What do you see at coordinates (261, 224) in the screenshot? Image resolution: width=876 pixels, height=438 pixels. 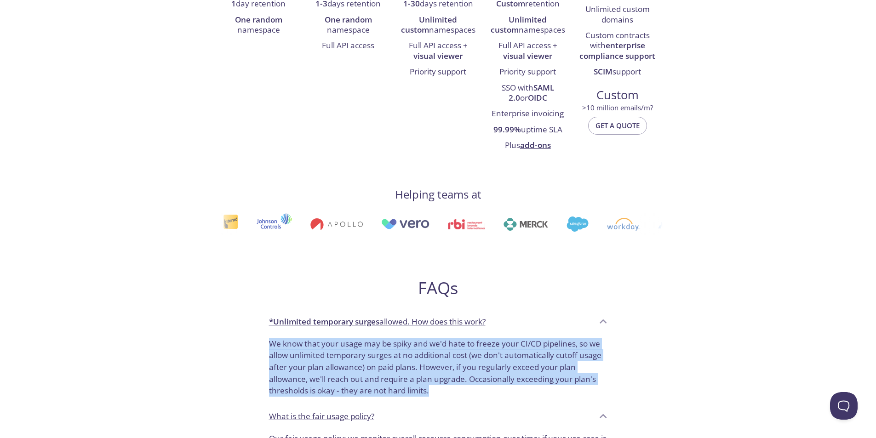 I see `img: johnsoncontrols` at bounding box center [261, 224].